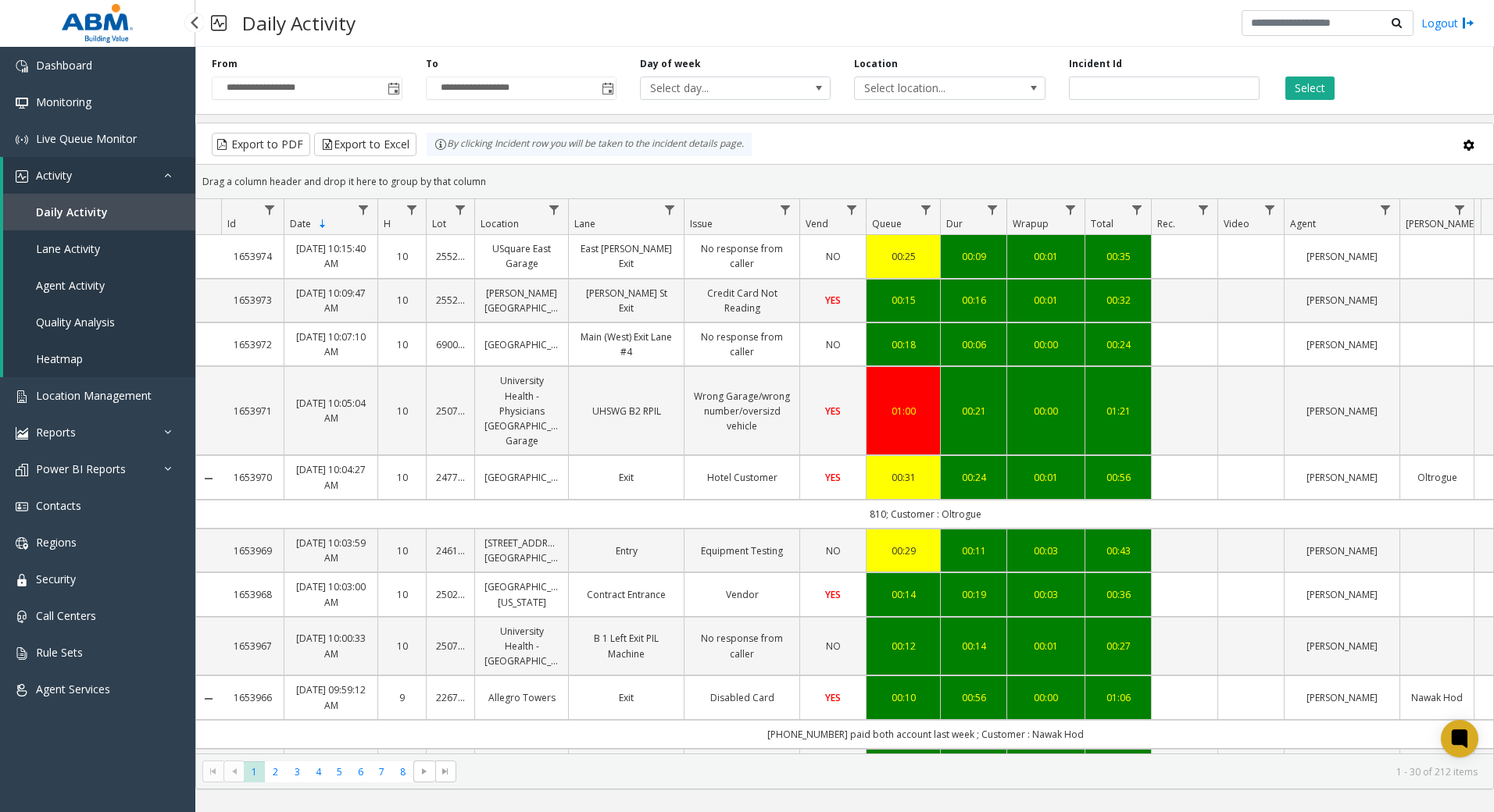 The width and height of the screenshot is (1494, 812). Describe the element at coordinates (218, 23) in the screenshot. I see `img: pageIcon` at that location.